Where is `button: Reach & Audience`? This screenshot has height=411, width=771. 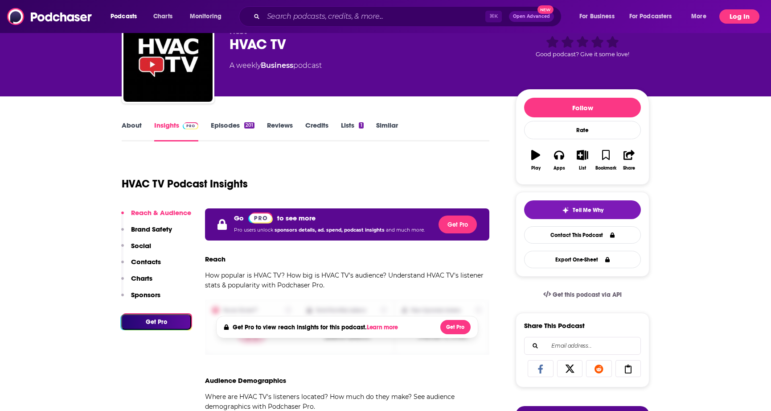
button: Reach & Audience is located at coordinates (156, 216).